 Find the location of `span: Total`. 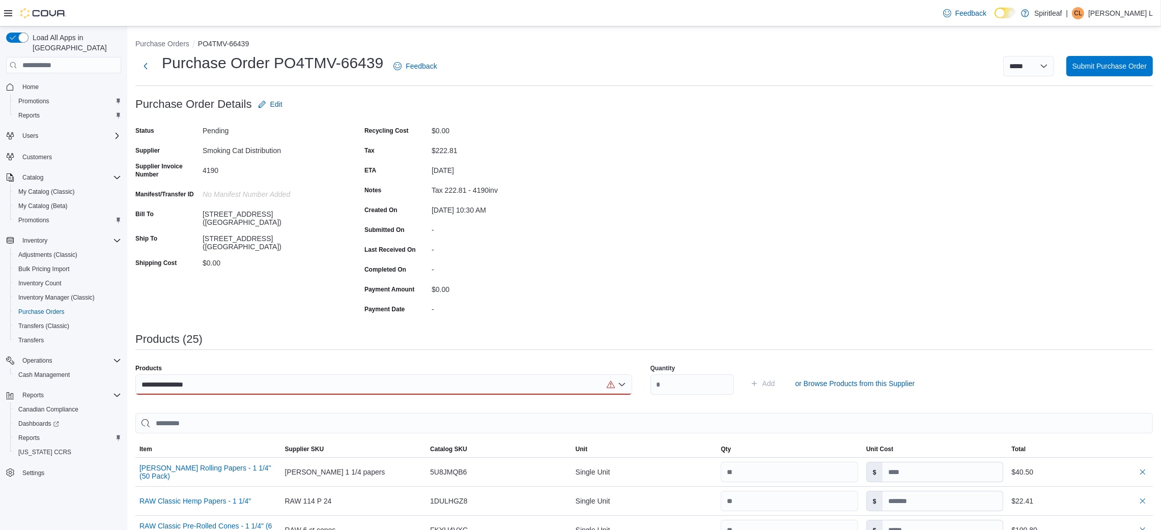

span: Total is located at coordinates (1019, 450).